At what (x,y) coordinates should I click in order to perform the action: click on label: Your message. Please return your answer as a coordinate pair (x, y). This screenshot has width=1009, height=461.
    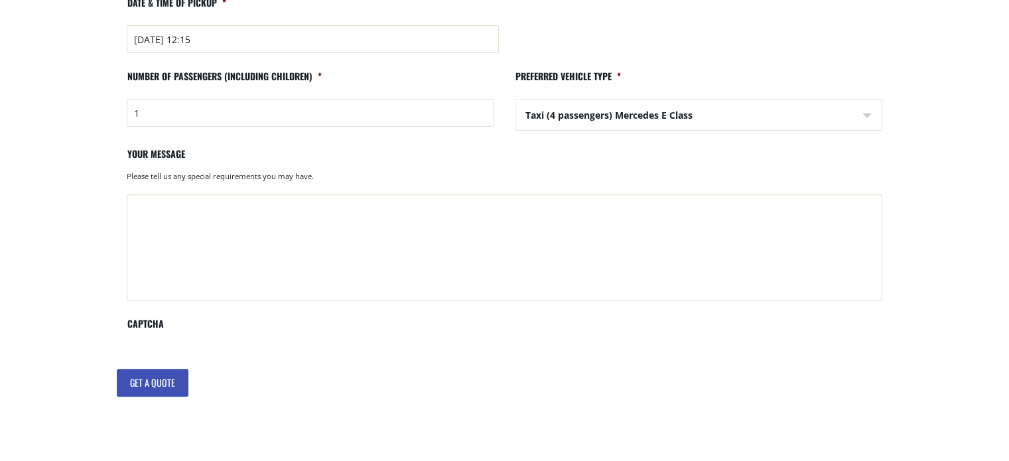
    Looking at the image, I should click on (156, 159).